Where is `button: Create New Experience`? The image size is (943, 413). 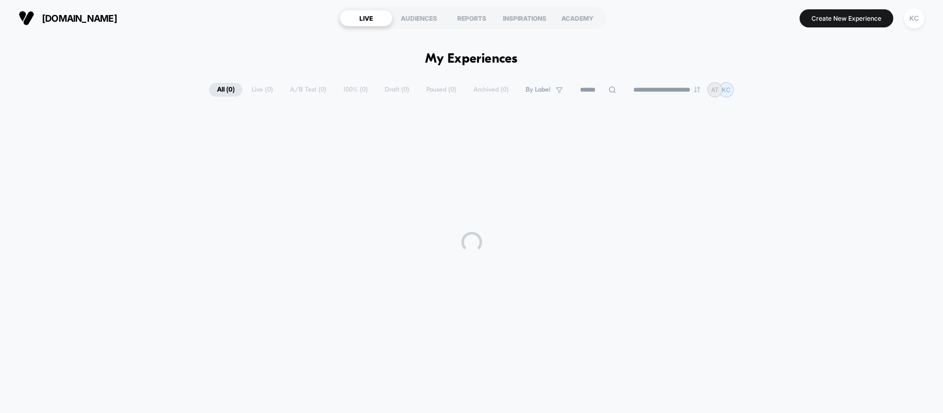 button: Create New Experience is located at coordinates (846, 18).